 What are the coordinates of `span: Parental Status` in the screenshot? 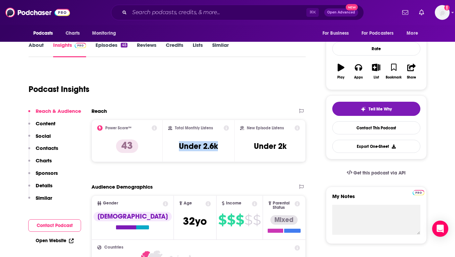 It's located at (283, 205).